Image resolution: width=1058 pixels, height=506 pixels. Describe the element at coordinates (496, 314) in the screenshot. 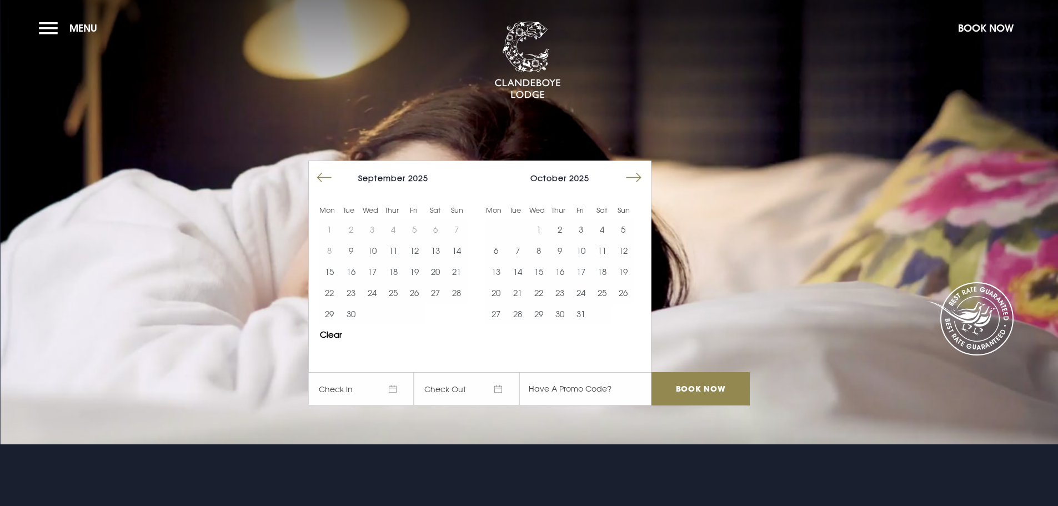

I see `button: 27` at that location.